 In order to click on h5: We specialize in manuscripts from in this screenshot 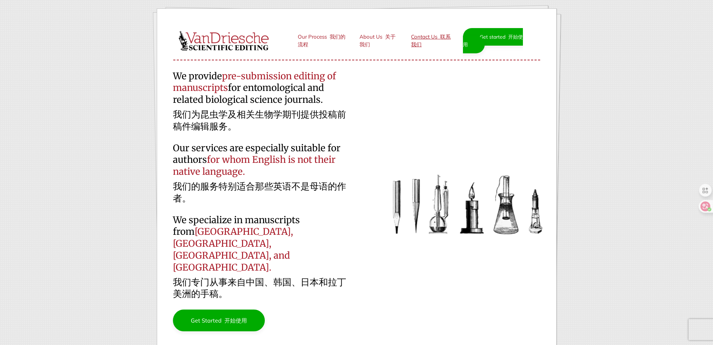, I will do `click(262, 262)`.